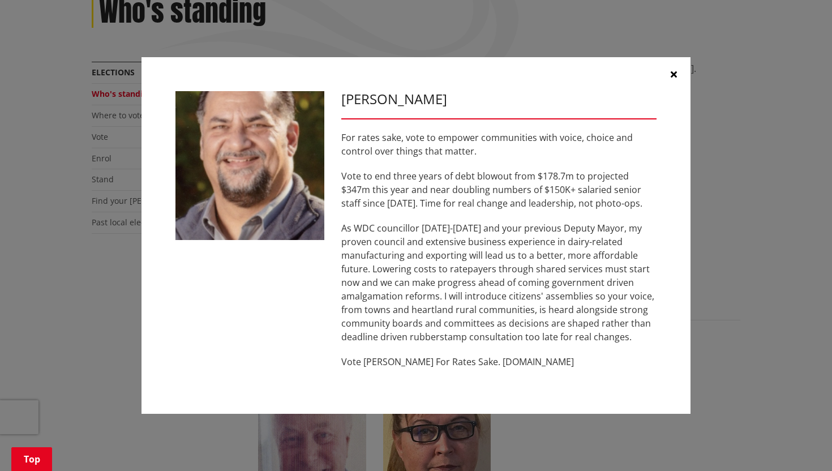 The width and height of the screenshot is (832, 471). Describe the element at coordinates (499, 190) in the screenshot. I see `p: Vote to end three years of debt blowout from $178.7m to projected $347m this year and near doubli...` at that location.